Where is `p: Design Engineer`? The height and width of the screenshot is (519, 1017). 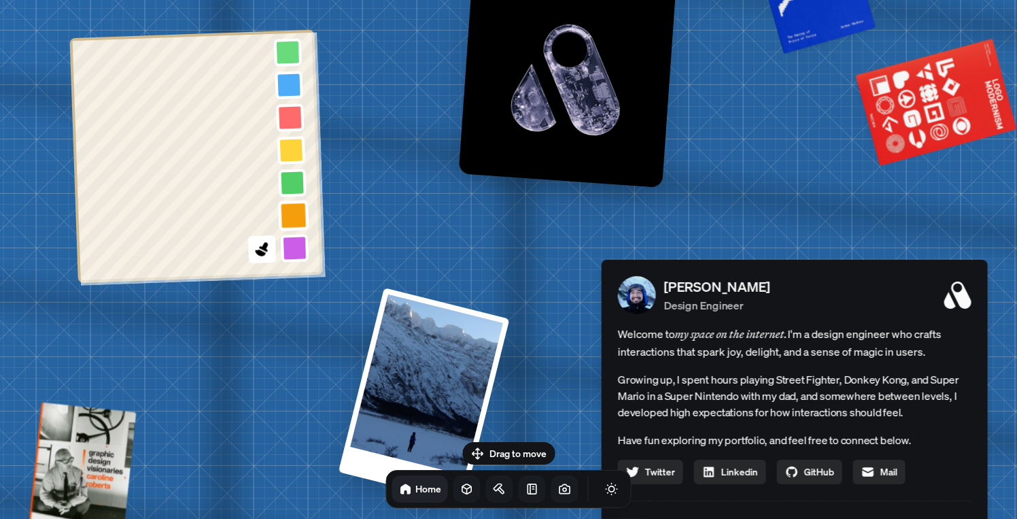 p: Design Engineer is located at coordinates (717, 304).